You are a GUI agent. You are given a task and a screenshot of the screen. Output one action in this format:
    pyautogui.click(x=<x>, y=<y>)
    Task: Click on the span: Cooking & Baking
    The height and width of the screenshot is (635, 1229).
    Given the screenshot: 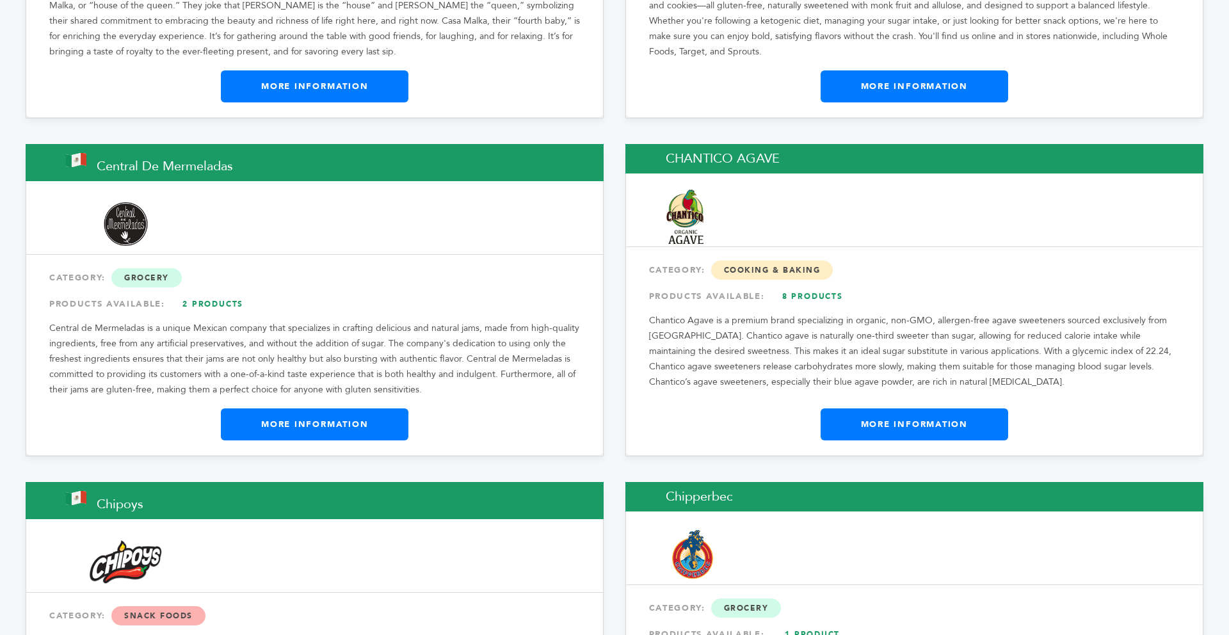 What is the action you would take?
    pyautogui.click(x=772, y=270)
    